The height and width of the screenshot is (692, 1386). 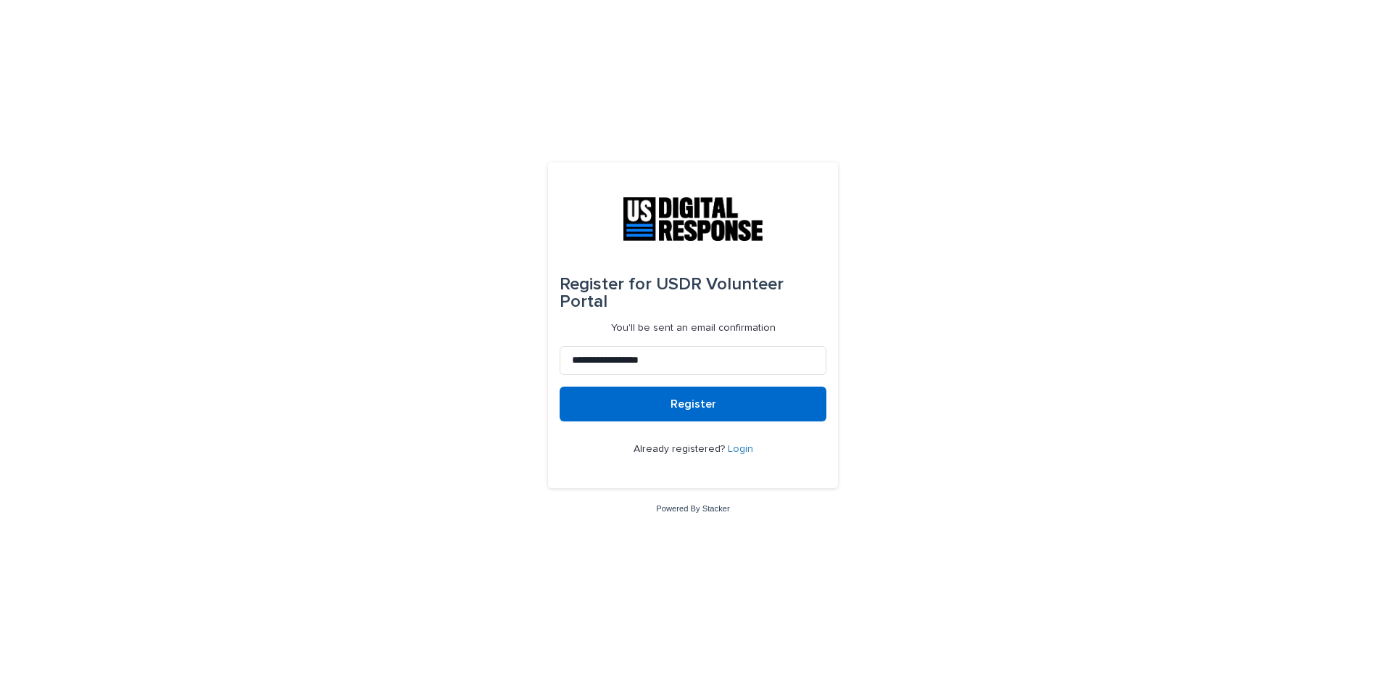 I want to click on span: Register, so click(x=693, y=404).